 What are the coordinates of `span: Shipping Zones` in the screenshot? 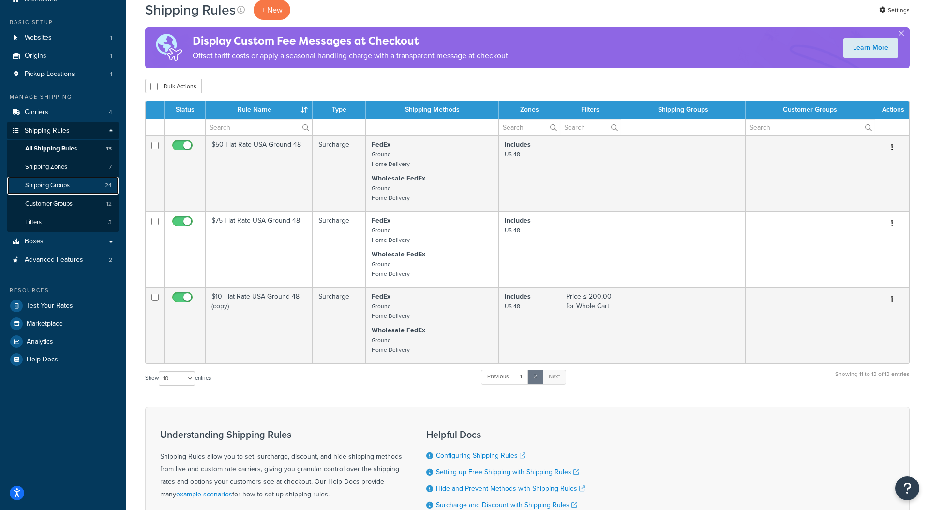 It's located at (46, 167).